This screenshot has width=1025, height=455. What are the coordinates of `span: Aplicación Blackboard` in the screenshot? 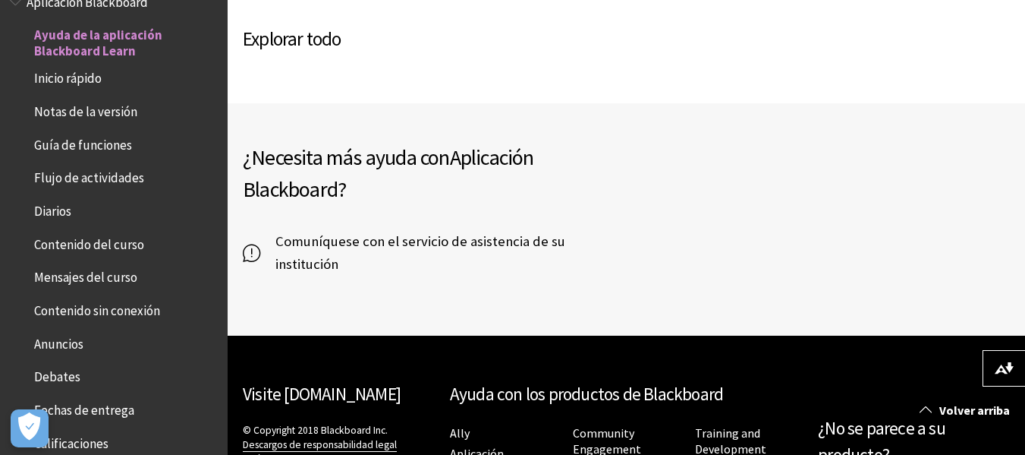 It's located at (389, 173).